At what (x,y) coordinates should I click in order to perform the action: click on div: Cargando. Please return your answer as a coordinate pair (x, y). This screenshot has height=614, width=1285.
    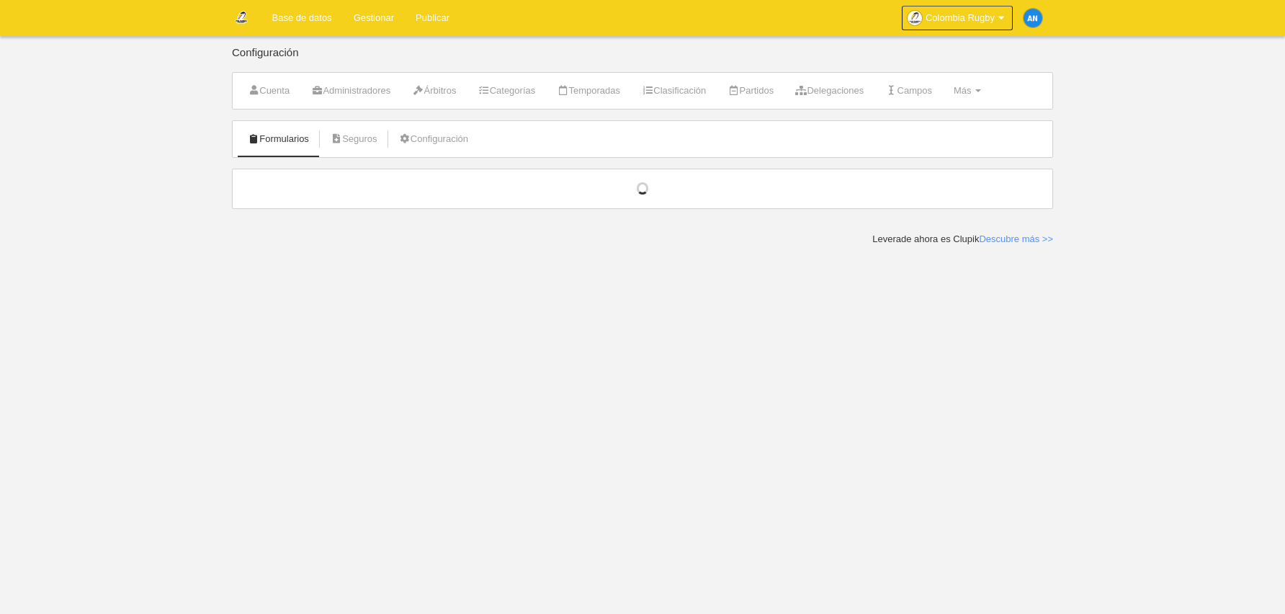
    Looking at the image, I should click on (642, 189).